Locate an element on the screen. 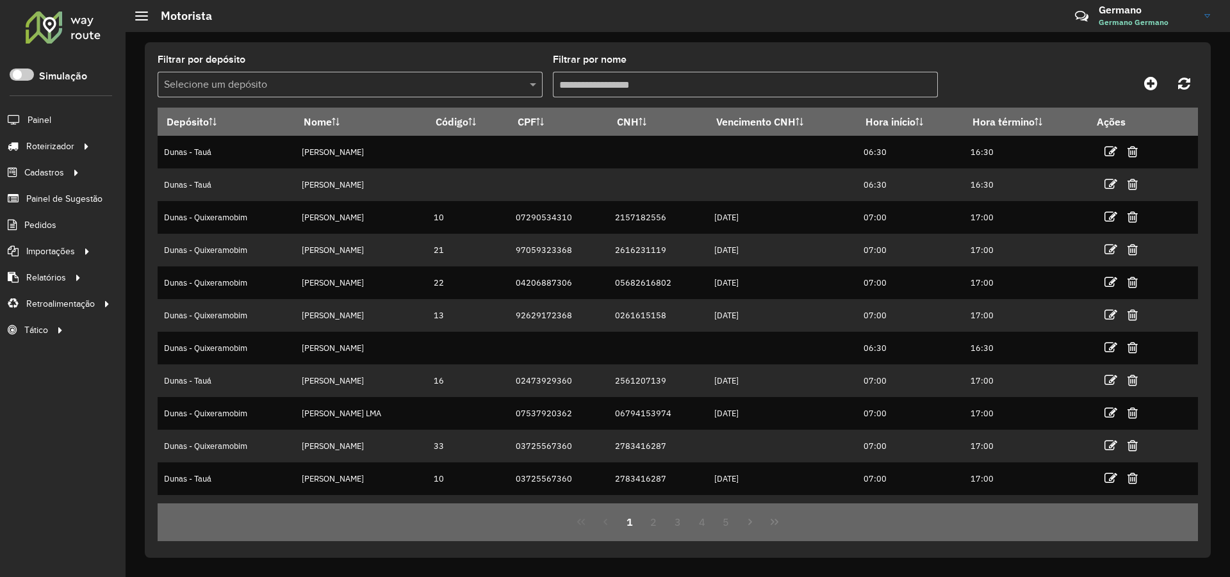 The width and height of the screenshot is (1230, 577). td: 05682616802 is located at coordinates (658, 283).